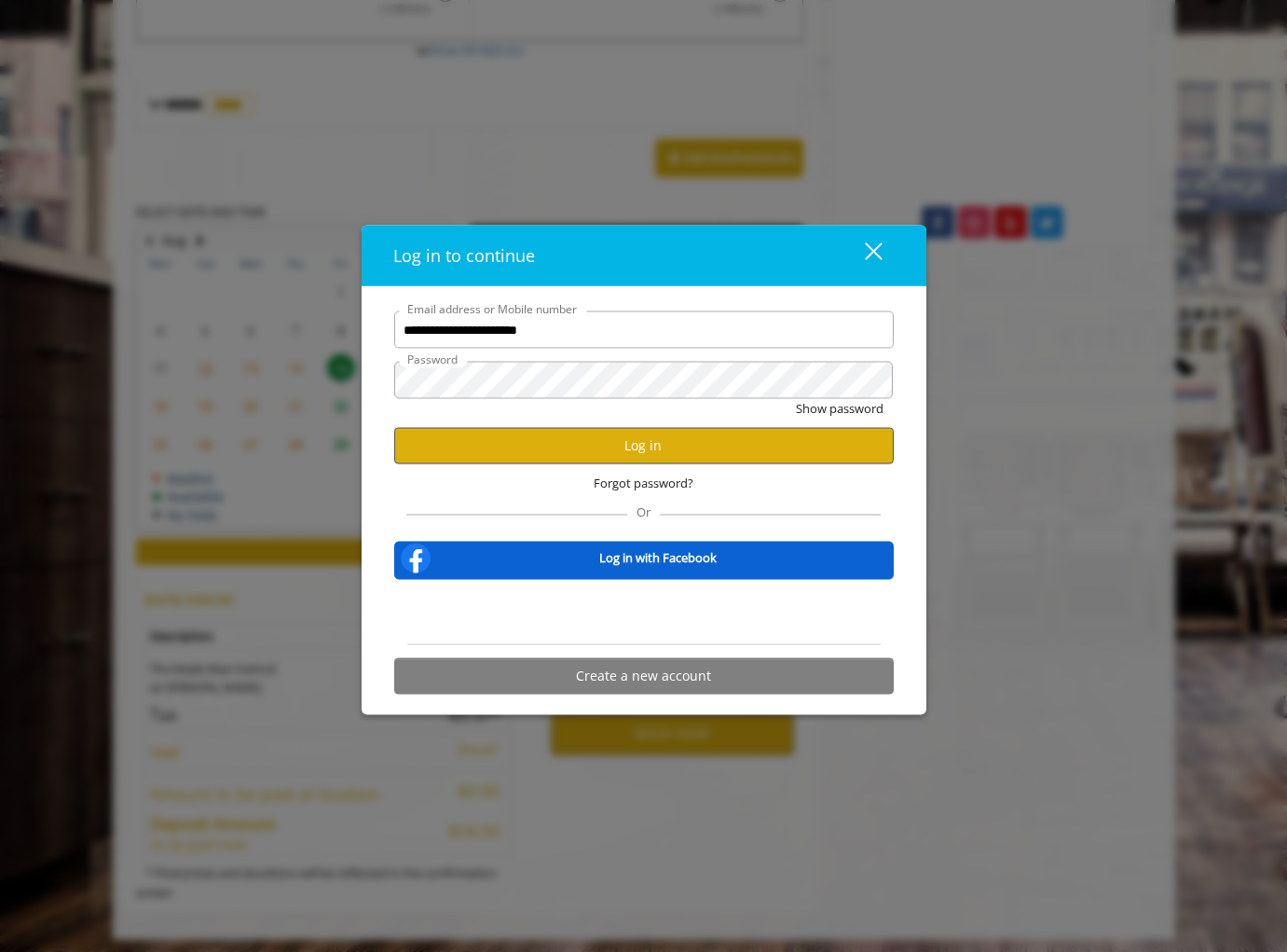  Describe the element at coordinates (644, 445) in the screenshot. I see `button: Log in` at that location.